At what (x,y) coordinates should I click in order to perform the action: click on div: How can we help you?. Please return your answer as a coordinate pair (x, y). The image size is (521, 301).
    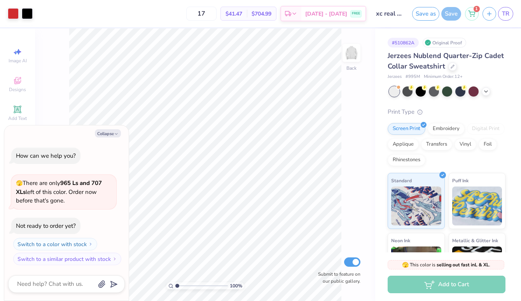
    Looking at the image, I should click on (46, 156).